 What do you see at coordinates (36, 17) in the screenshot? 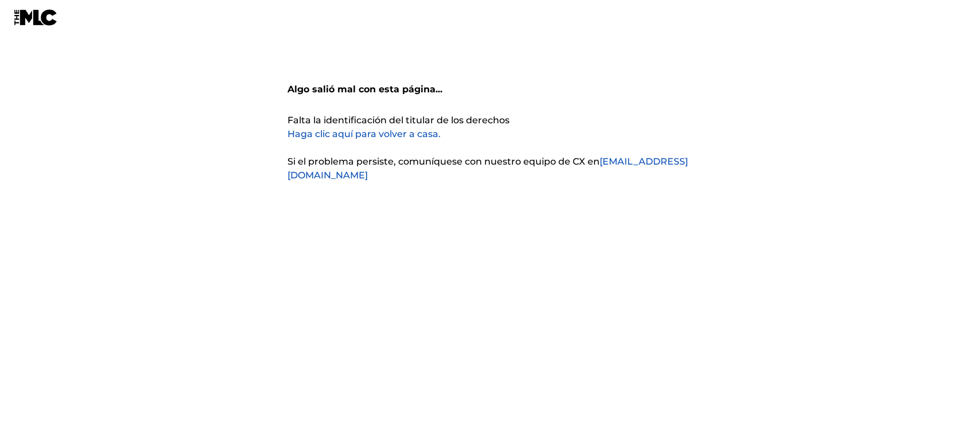
I see `img: Logotipo del MLC` at bounding box center [36, 17].